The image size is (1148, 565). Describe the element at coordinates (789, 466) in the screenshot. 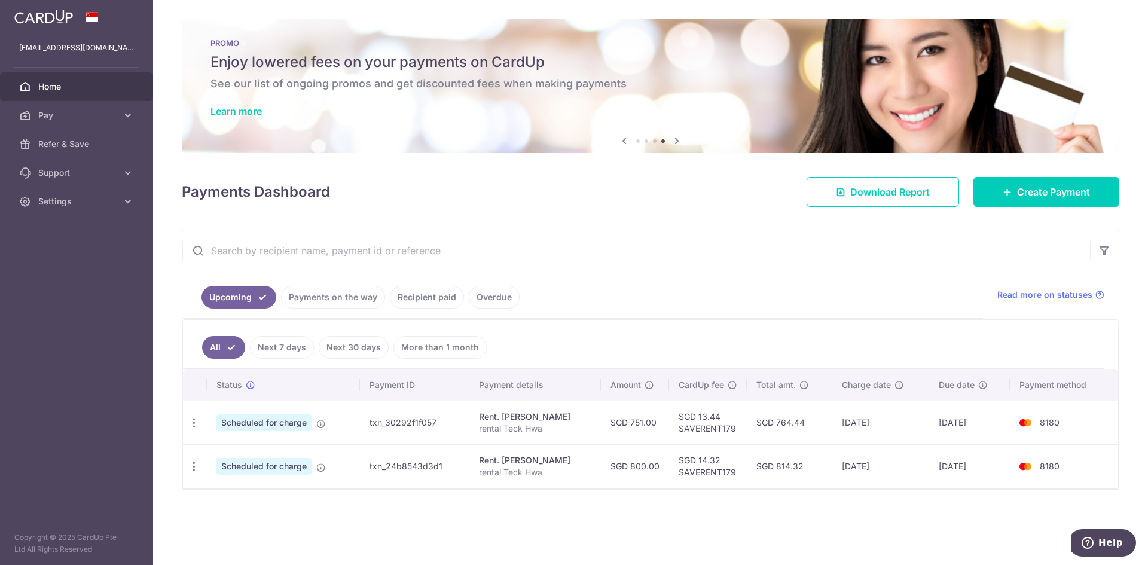

I see `td: SGD 814.32` at that location.